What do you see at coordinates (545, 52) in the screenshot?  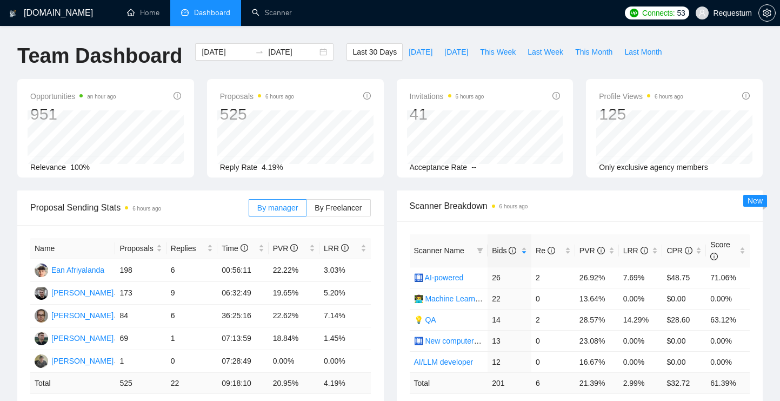 I see `span: Last Week` at bounding box center [545, 52].